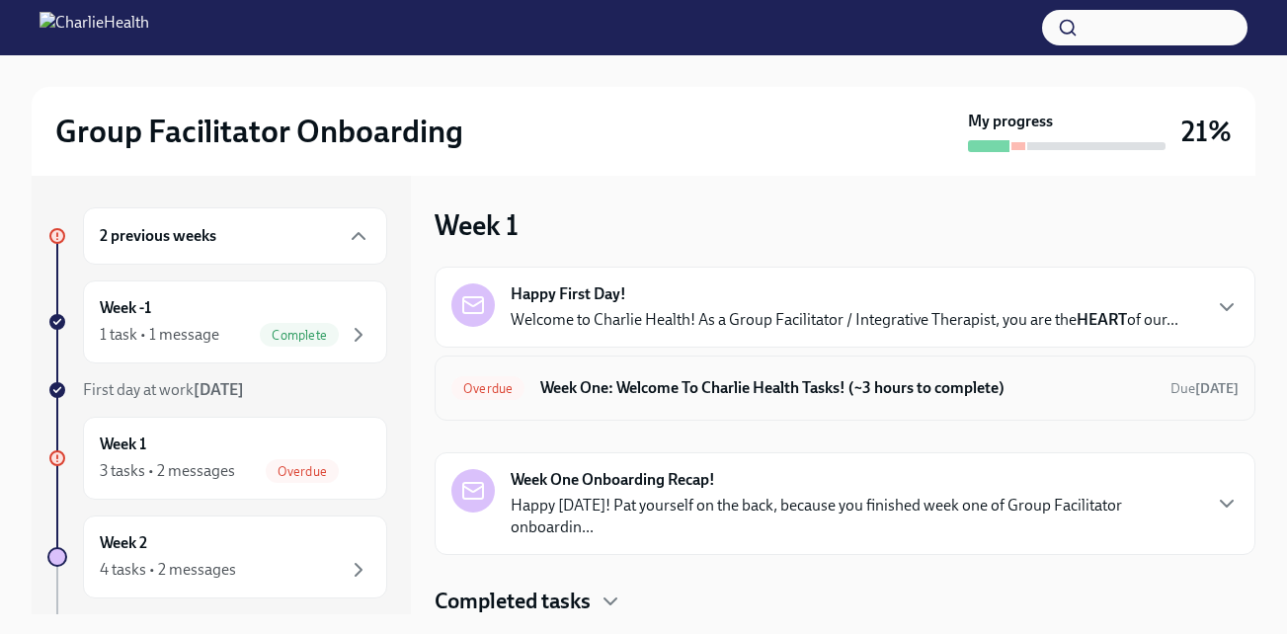 Image resolution: width=1287 pixels, height=634 pixels. Describe the element at coordinates (217, 322) in the screenshot. I see `a: Week -11 task • 1 messageComplete` at that location.